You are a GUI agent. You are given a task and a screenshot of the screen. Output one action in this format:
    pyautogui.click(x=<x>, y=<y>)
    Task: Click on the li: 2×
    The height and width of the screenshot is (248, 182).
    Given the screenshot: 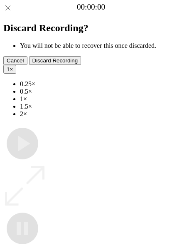 What is the action you would take?
    pyautogui.click(x=100, y=114)
    